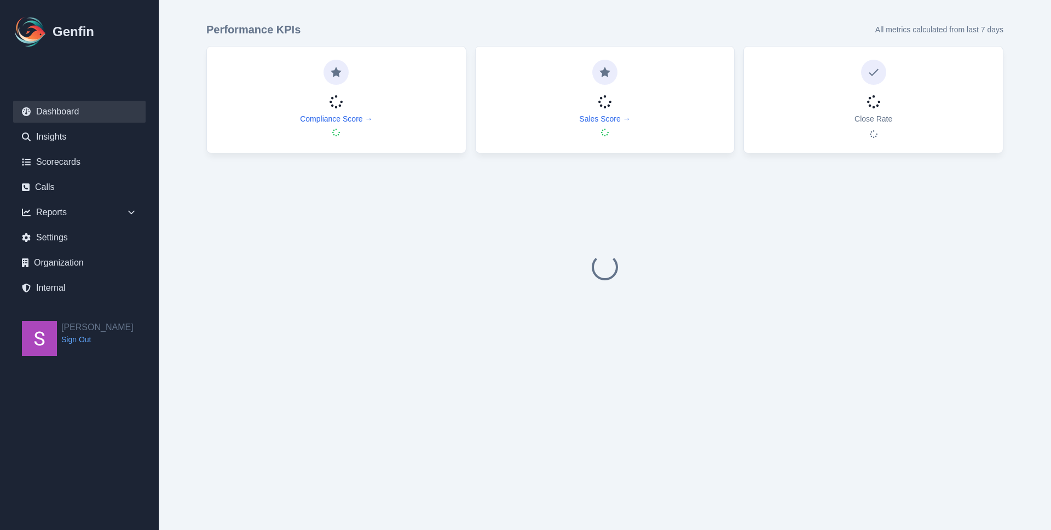  What do you see at coordinates (873, 119) in the screenshot?
I see `p: Close Rate` at bounding box center [873, 119].